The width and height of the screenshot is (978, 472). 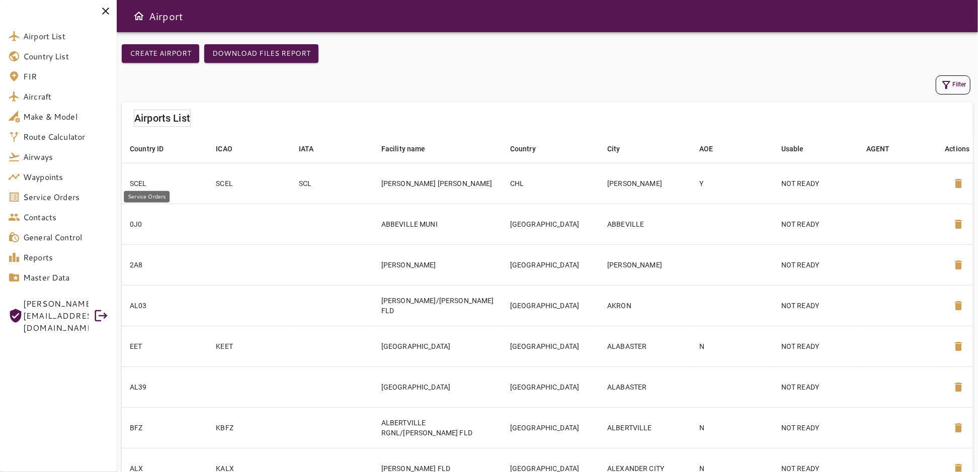 I want to click on span: FIR, so click(x=66, y=76).